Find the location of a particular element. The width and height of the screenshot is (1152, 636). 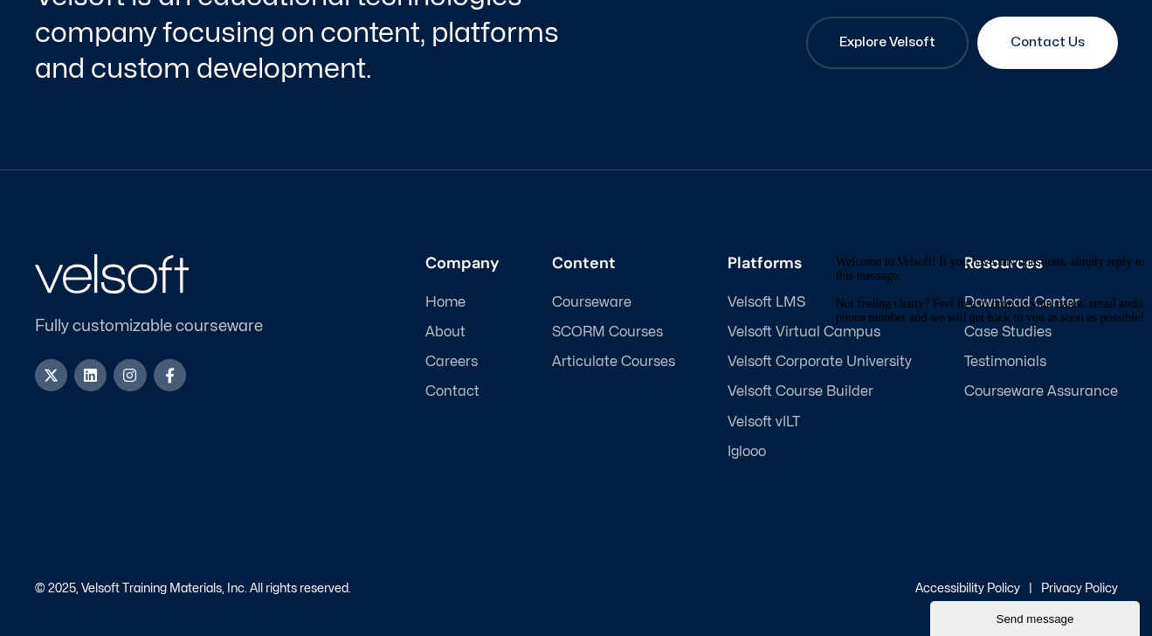

h3: Platforms is located at coordinates (819, 264).